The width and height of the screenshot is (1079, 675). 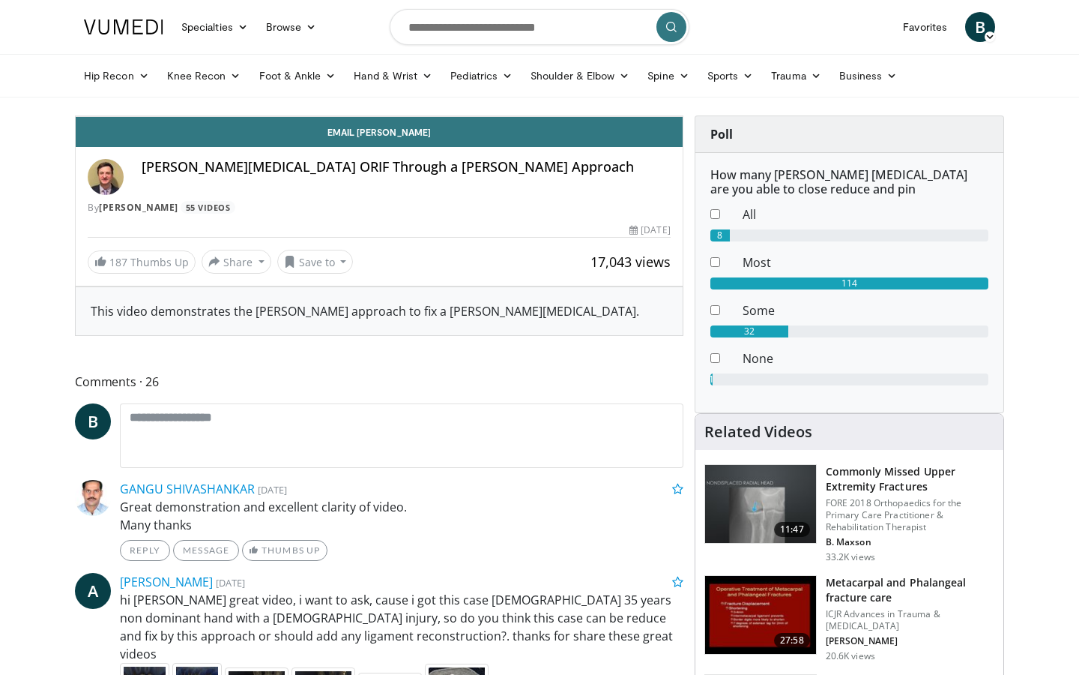 I want to click on a: Specialties, so click(x=214, y=27).